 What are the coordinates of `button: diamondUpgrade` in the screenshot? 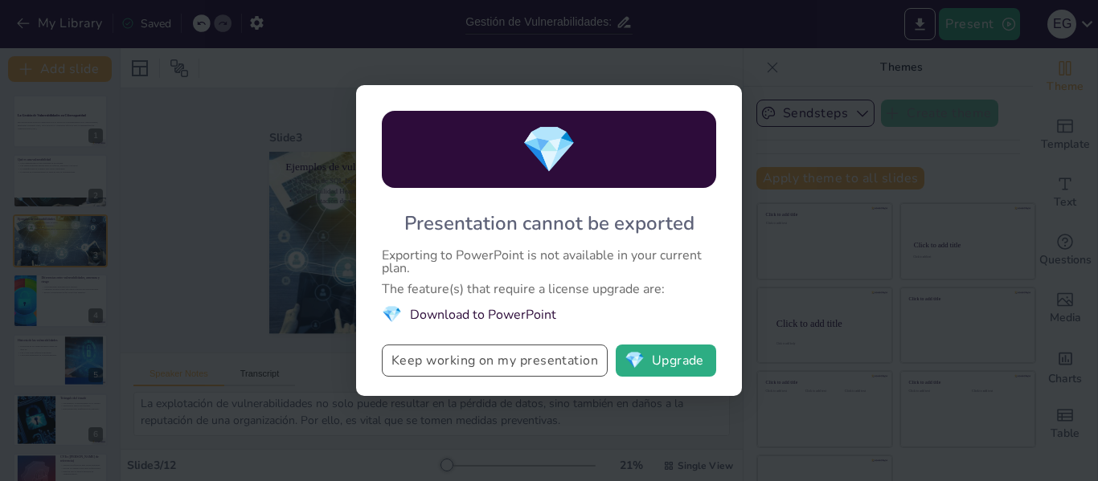 It's located at (665, 361).